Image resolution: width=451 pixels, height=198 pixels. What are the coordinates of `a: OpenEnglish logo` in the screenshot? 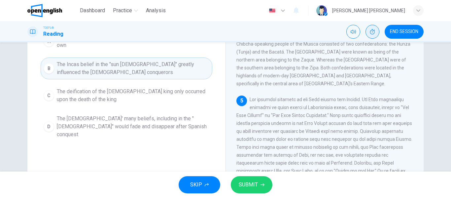 It's located at (52, 11).